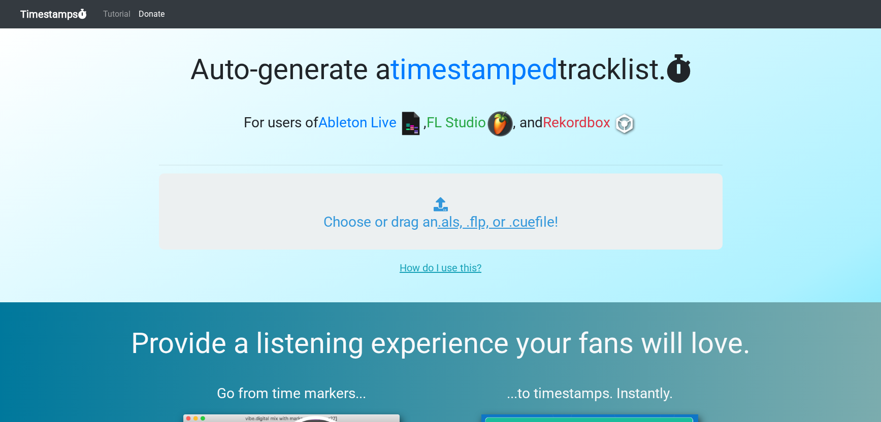  I want to click on a: Tutorial, so click(117, 14).